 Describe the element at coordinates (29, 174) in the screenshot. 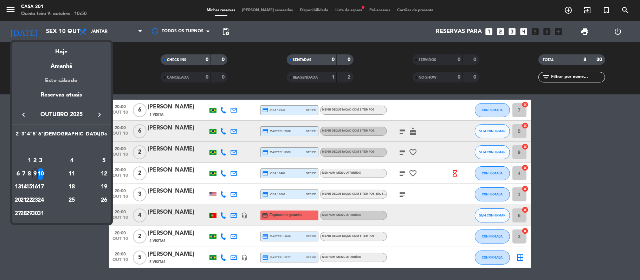

I see `div: 8` at that location.